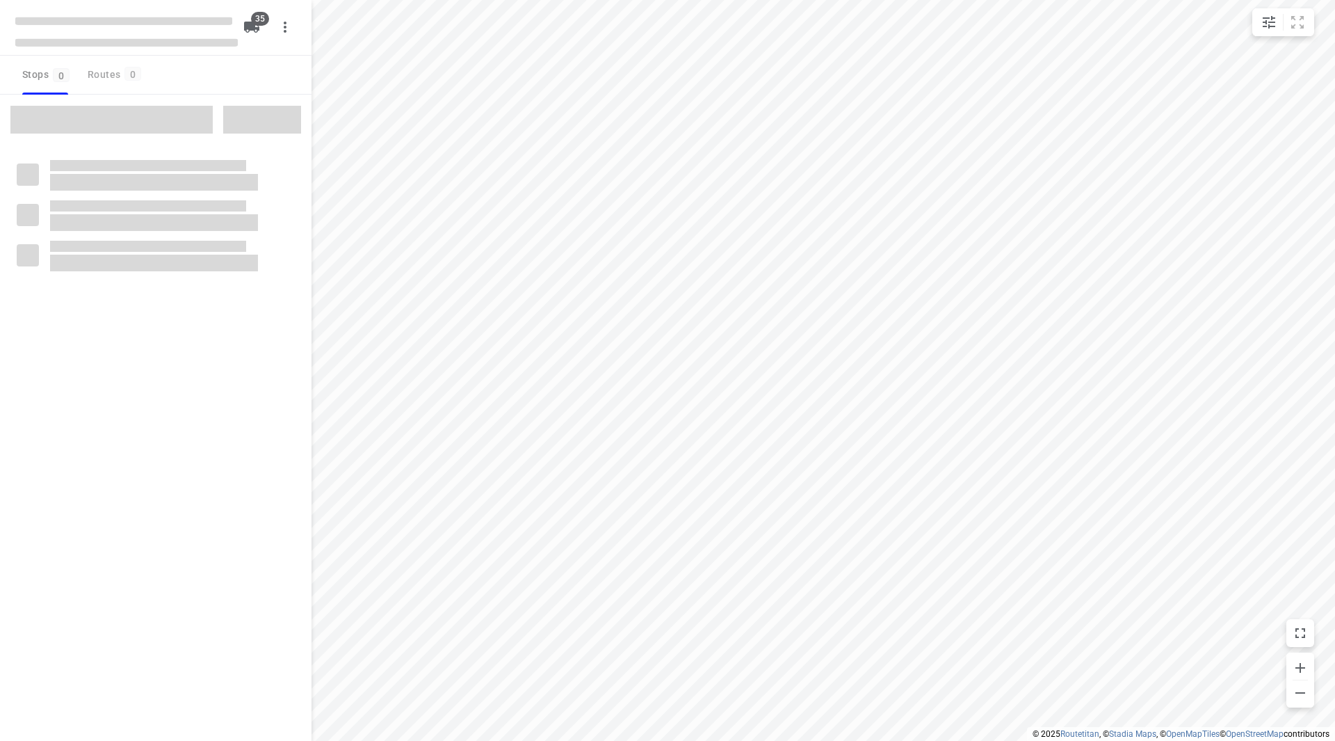 The height and width of the screenshot is (741, 1335). Describe the element at coordinates (1269, 22) in the screenshot. I see `button: Map settings` at that location.